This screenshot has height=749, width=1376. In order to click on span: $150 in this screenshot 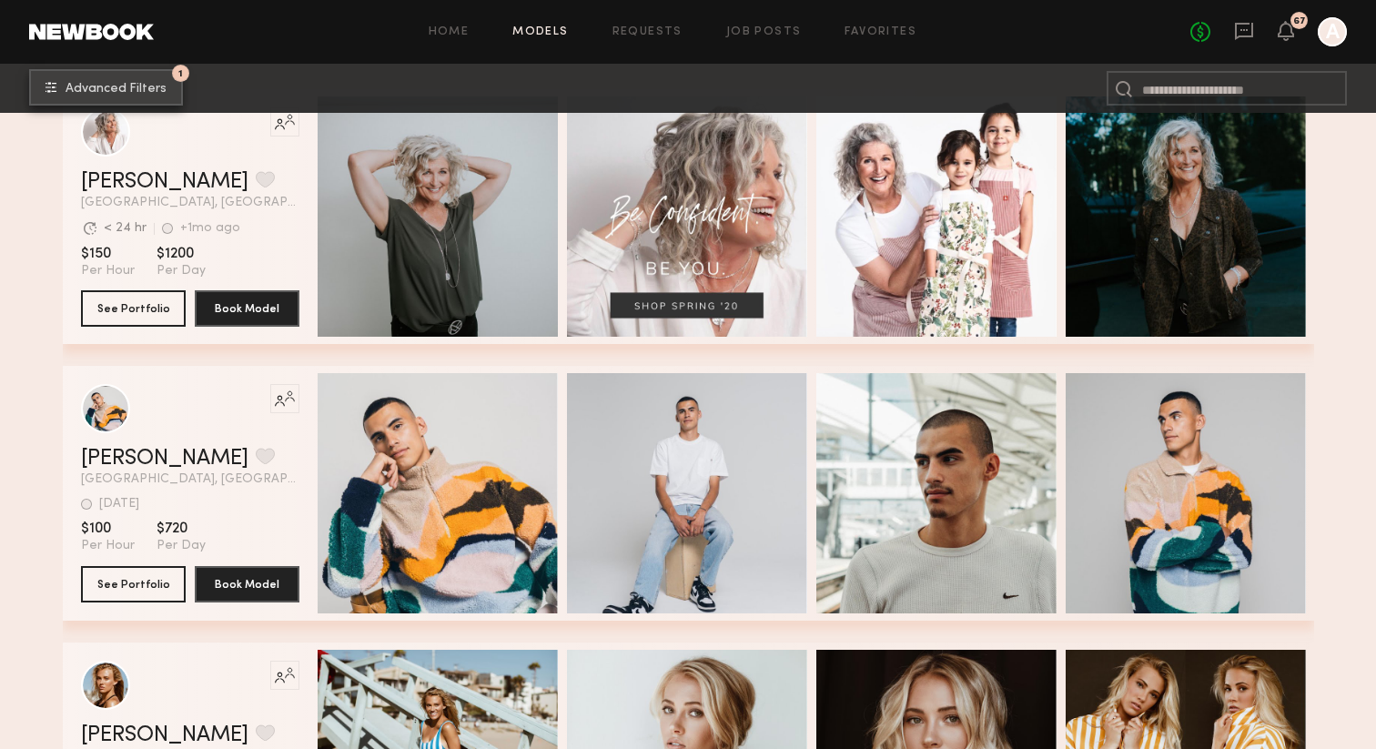, I will do `click(107, 254)`.